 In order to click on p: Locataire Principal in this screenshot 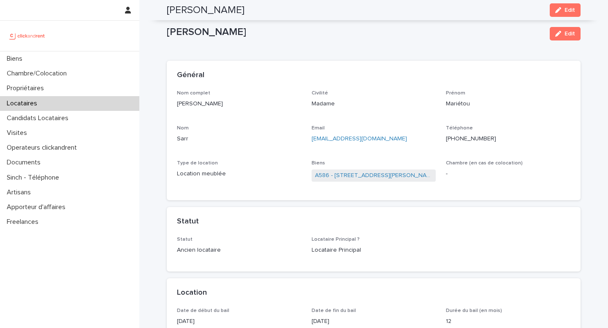, I will do `click(374, 250)`.